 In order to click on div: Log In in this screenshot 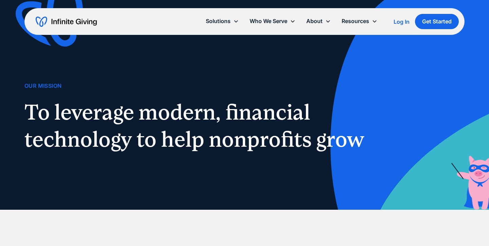, I will do `click(401, 22)`.